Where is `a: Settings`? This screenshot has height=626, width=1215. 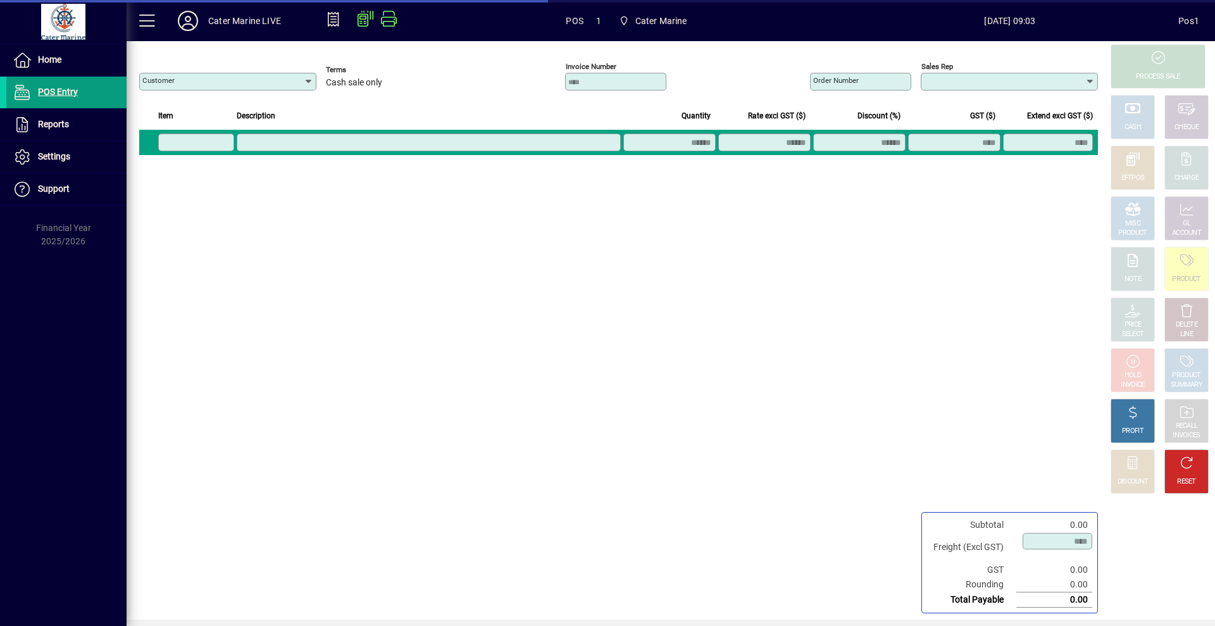
a: Settings is located at coordinates (66, 157).